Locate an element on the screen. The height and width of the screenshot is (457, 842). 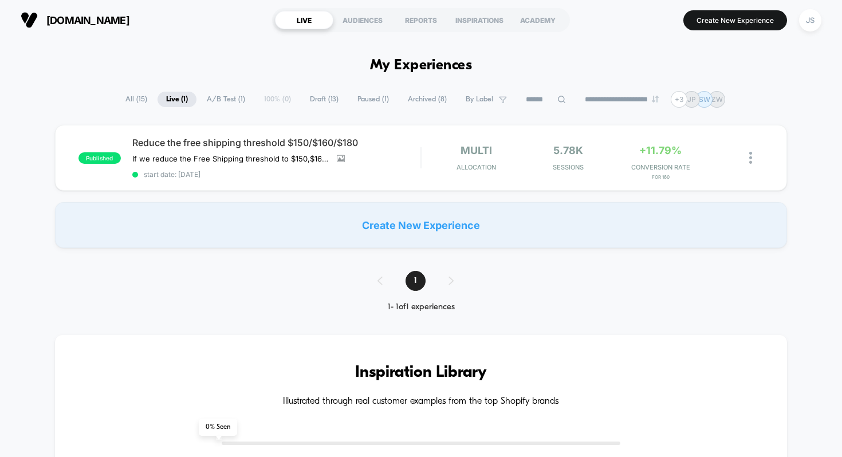
img: close is located at coordinates (750, 158).